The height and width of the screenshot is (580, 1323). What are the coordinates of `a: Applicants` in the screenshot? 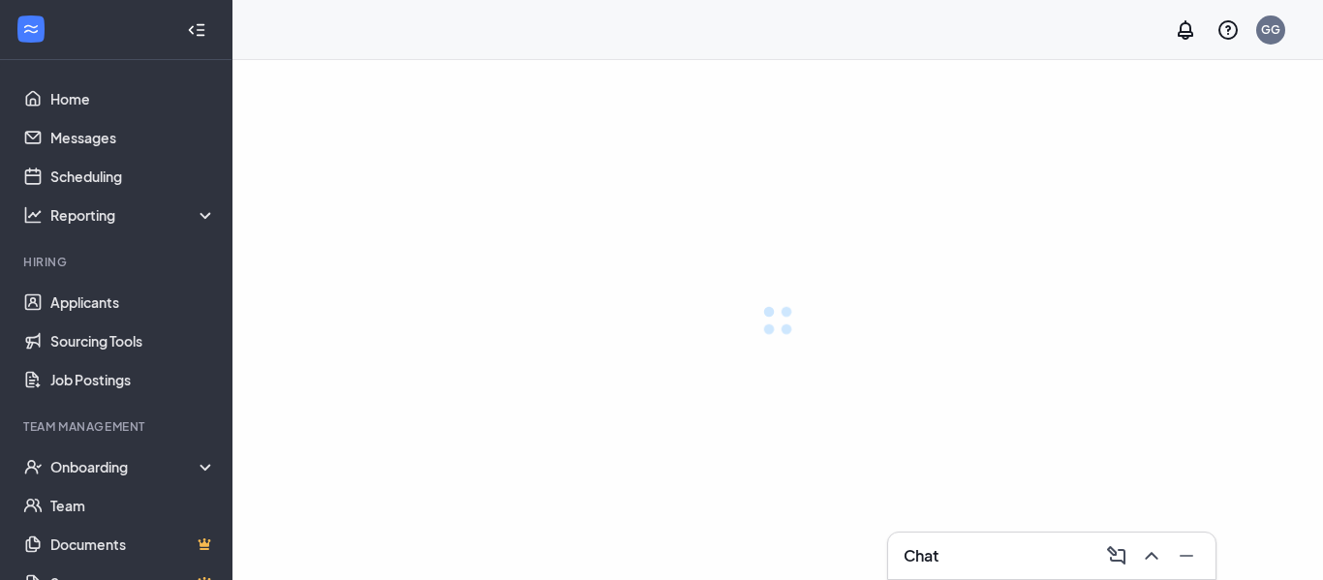 It's located at (133, 302).